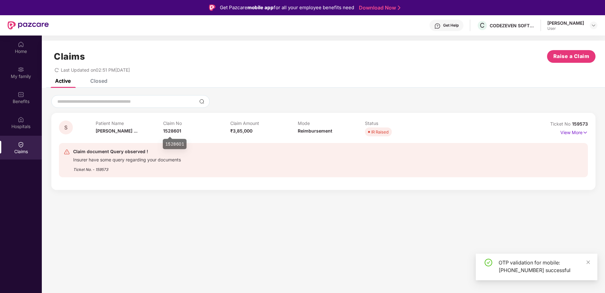  Describe the element at coordinates (241, 130) in the screenshot. I see `span: ₹3,85,000` at that location.